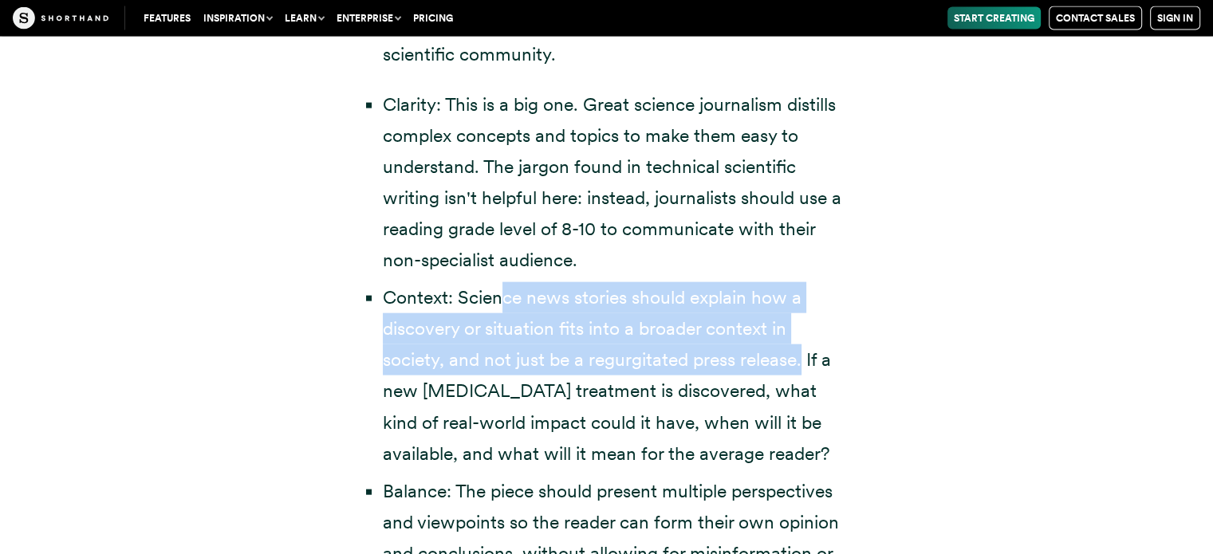  I want to click on button: Learn, so click(304, 18).